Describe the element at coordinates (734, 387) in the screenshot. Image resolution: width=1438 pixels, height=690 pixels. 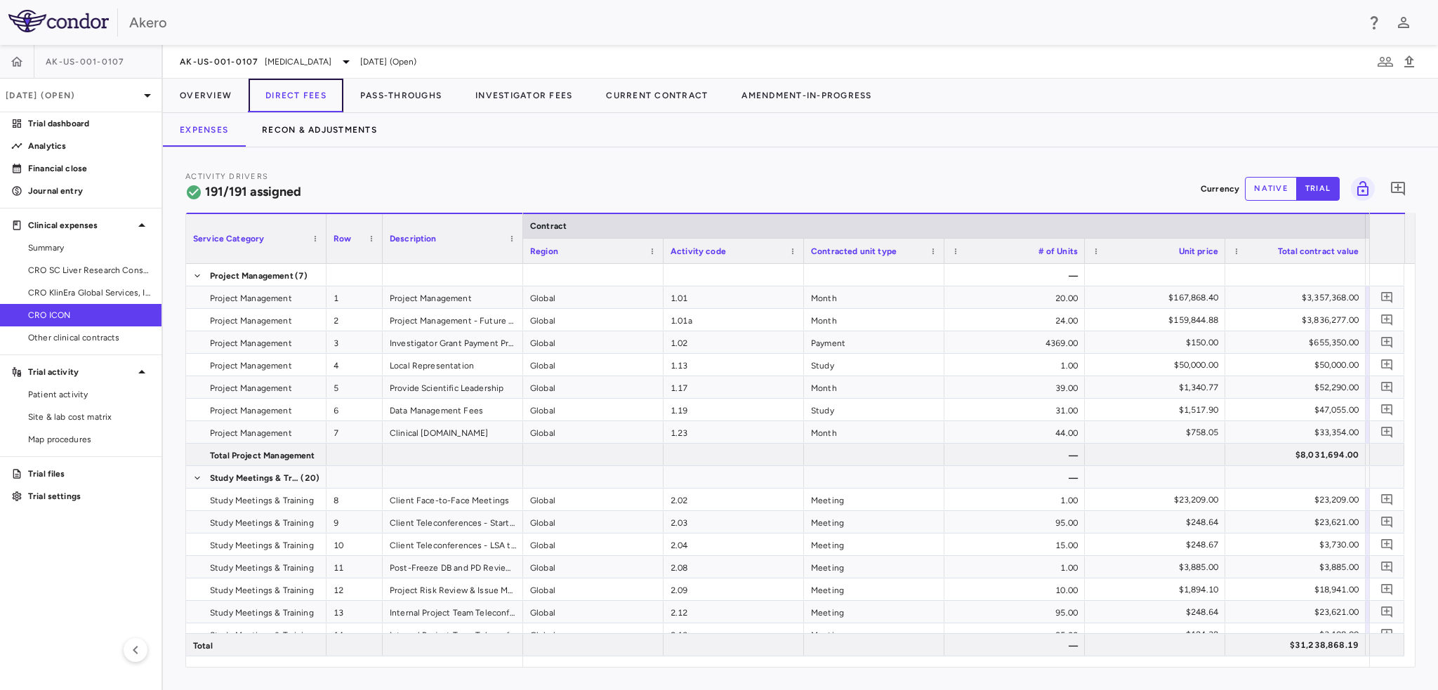
I see `div: 1.17` at that location.